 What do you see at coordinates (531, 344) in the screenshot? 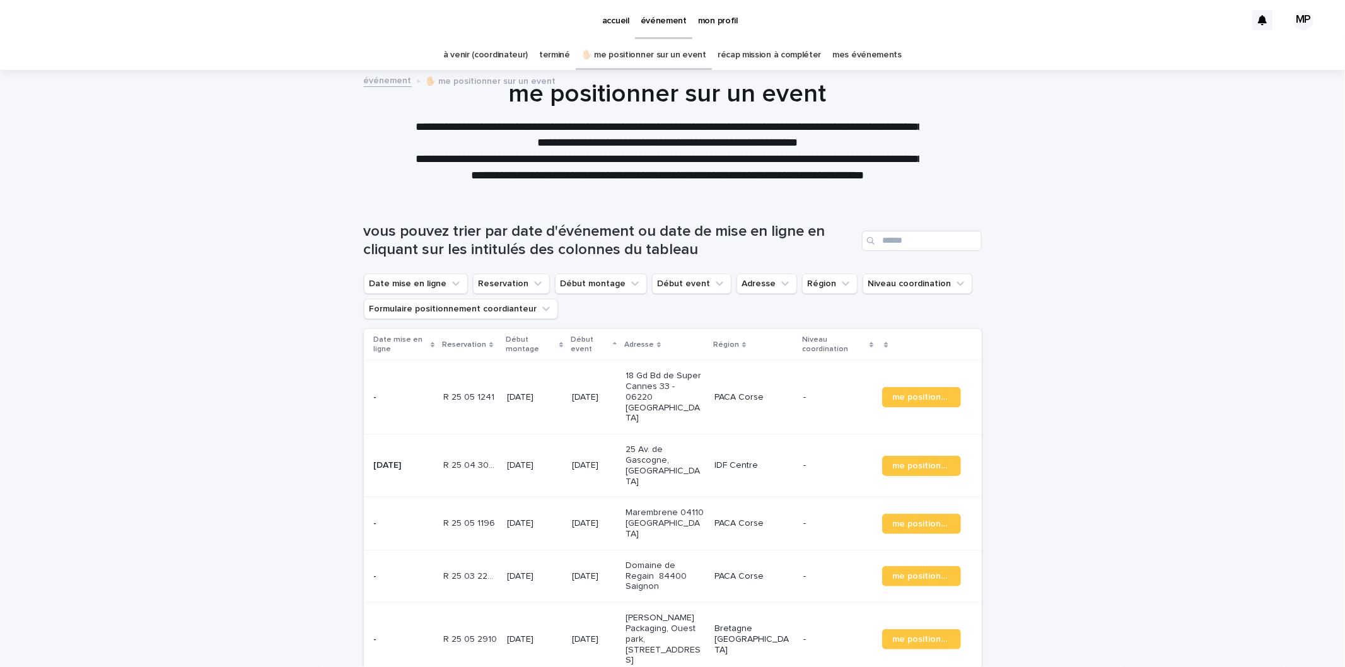
I see `p: Début montage` at bounding box center [531, 344].